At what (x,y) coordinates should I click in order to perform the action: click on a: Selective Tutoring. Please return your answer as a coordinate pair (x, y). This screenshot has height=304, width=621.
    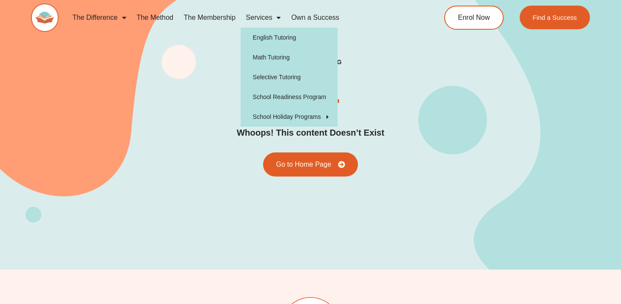
    Looking at the image, I should click on (289, 77).